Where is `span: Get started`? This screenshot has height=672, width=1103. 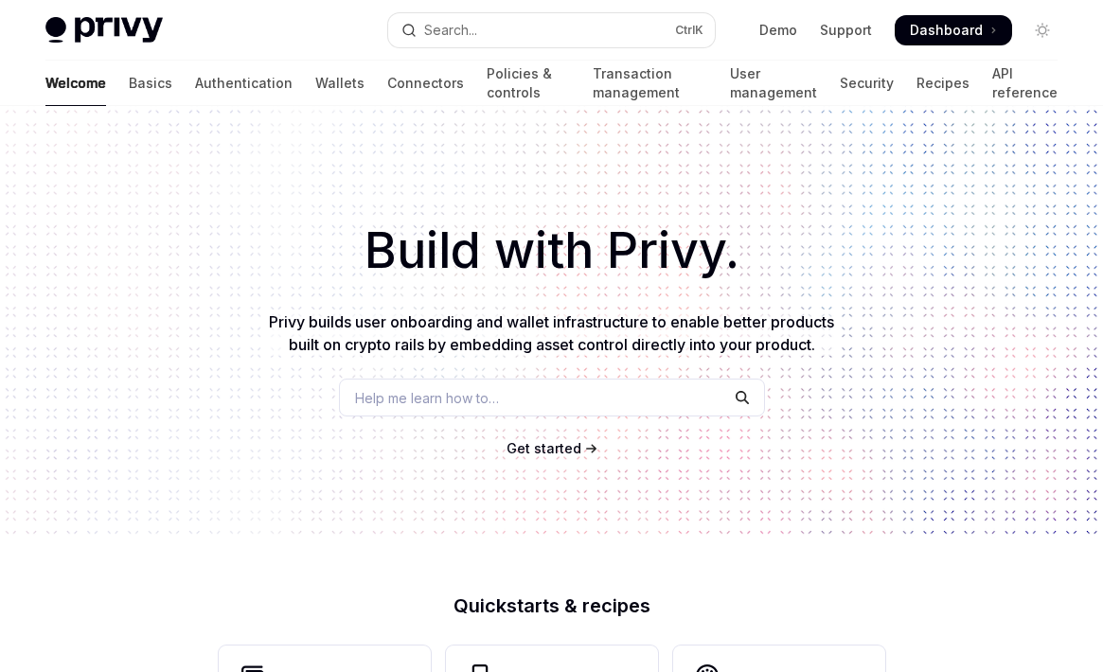
span: Get started is located at coordinates (543, 448).